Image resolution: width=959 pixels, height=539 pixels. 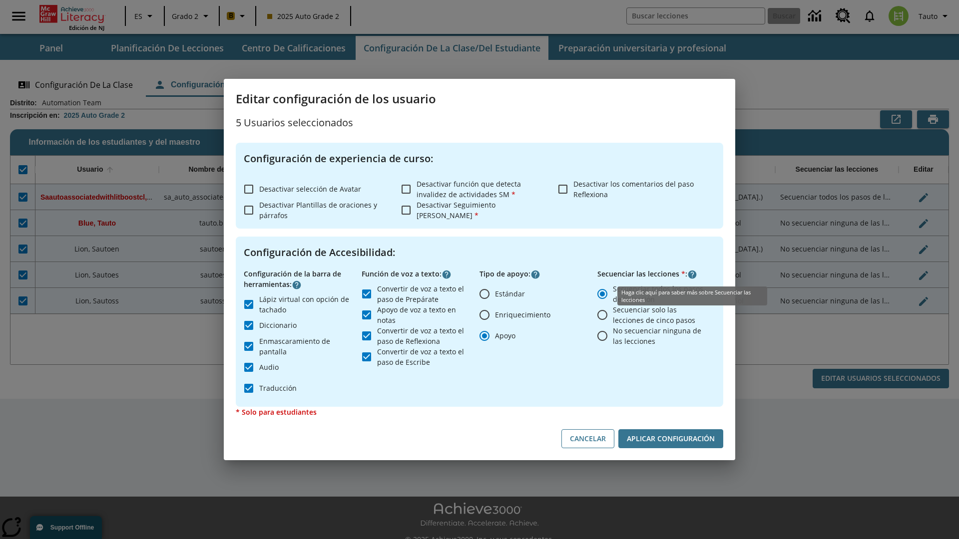 I want to click on p: 5 Usuarios seleccionados, so click(x=479, y=123).